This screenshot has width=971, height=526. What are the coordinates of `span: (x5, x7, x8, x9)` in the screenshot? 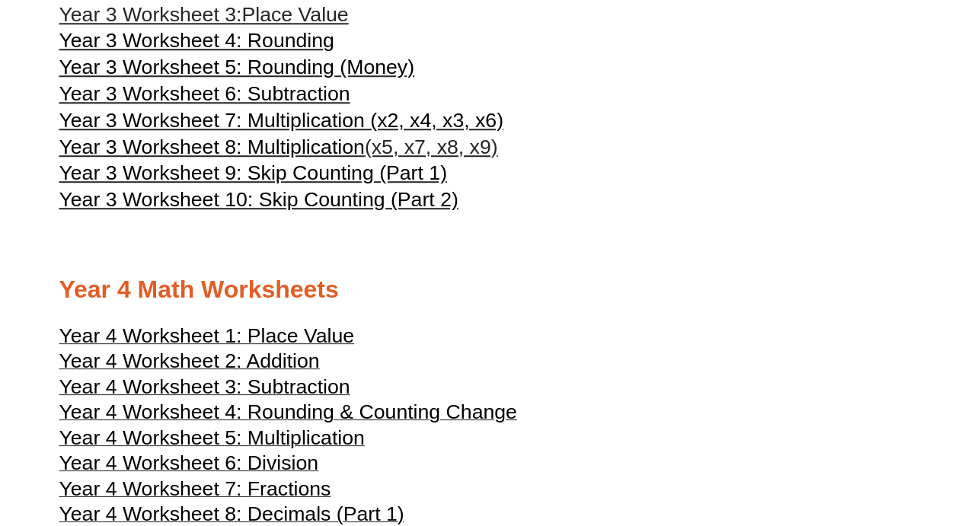 It's located at (431, 147).